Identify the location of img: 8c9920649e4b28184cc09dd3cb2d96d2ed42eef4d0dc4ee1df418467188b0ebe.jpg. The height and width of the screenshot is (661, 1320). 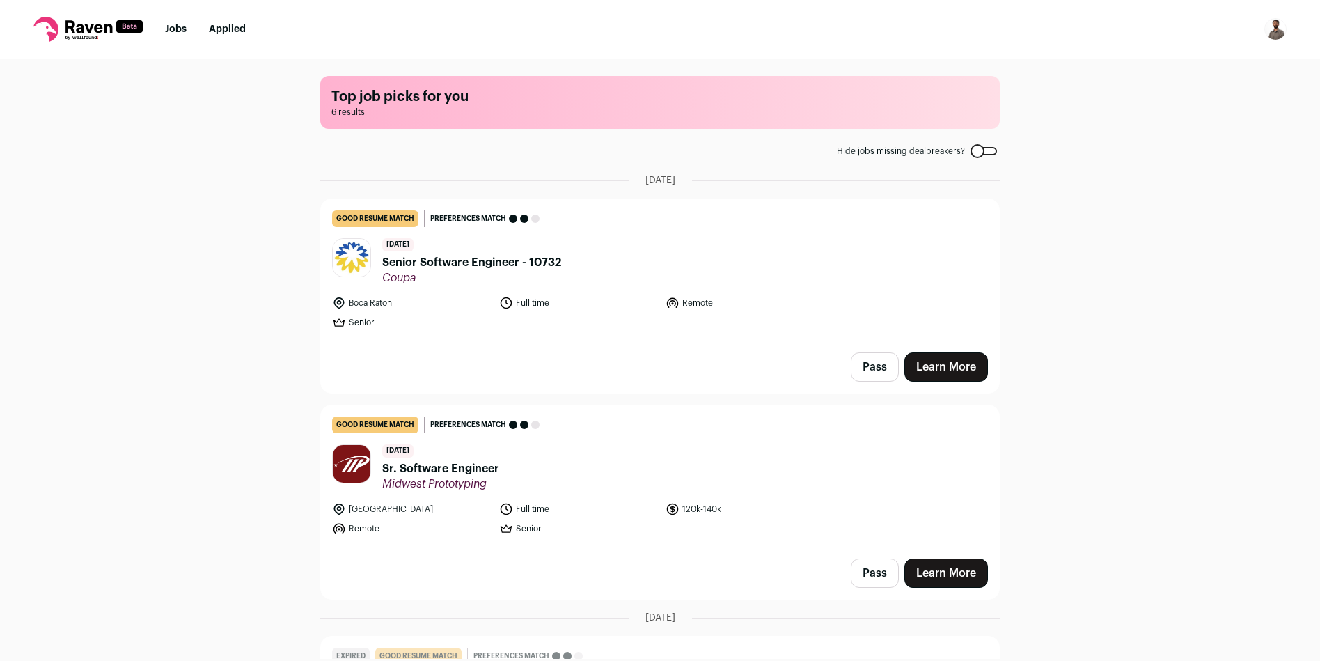
(352, 464).